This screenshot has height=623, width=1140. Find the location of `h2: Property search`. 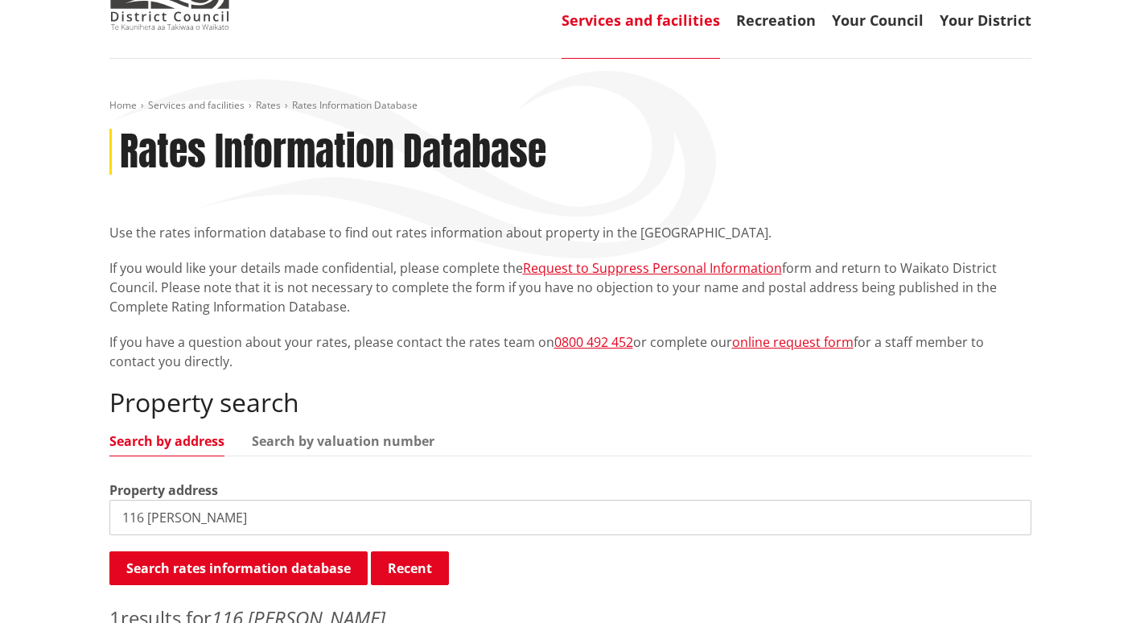

h2: Property search is located at coordinates (570, 402).